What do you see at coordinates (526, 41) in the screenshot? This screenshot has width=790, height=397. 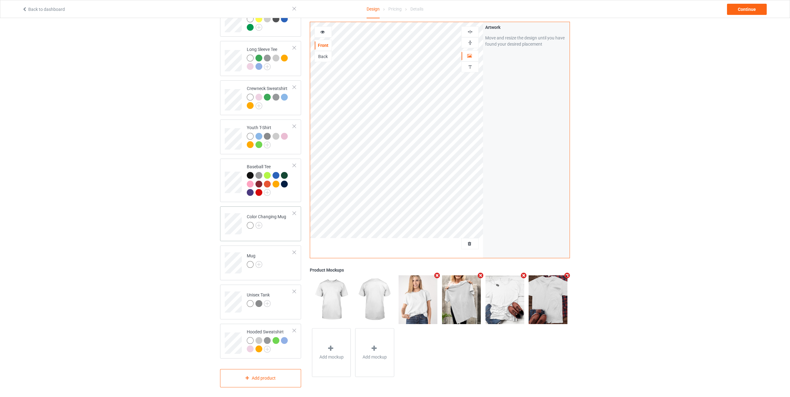 I see `div: Move and resize the design until you have found your desired placement` at bounding box center [526, 41].